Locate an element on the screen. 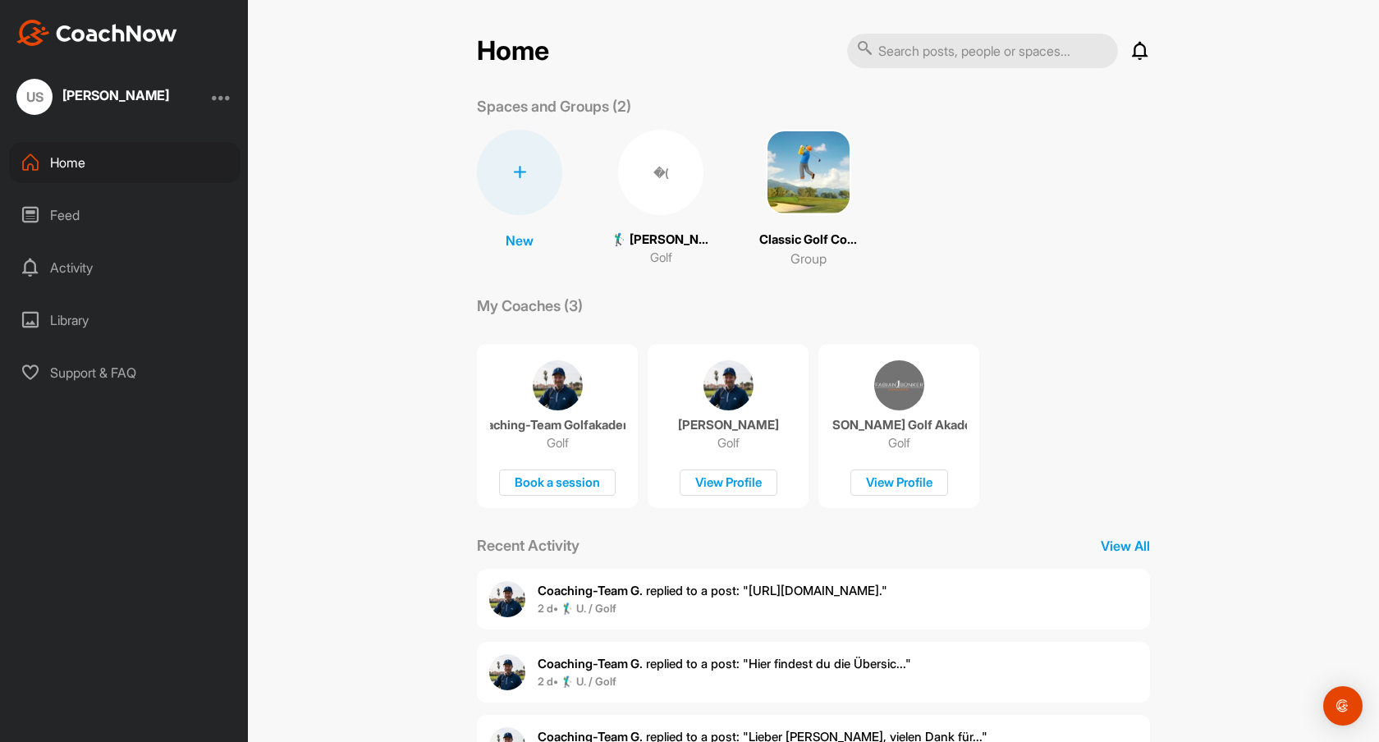 The height and width of the screenshot is (742, 1379). div: Feed is located at coordinates (125, 215).